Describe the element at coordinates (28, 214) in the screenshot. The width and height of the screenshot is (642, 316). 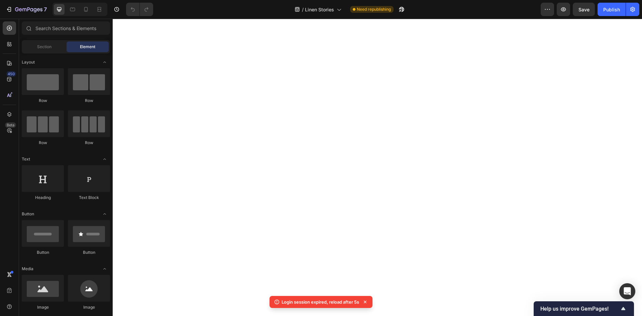
I see `span: Button` at that location.